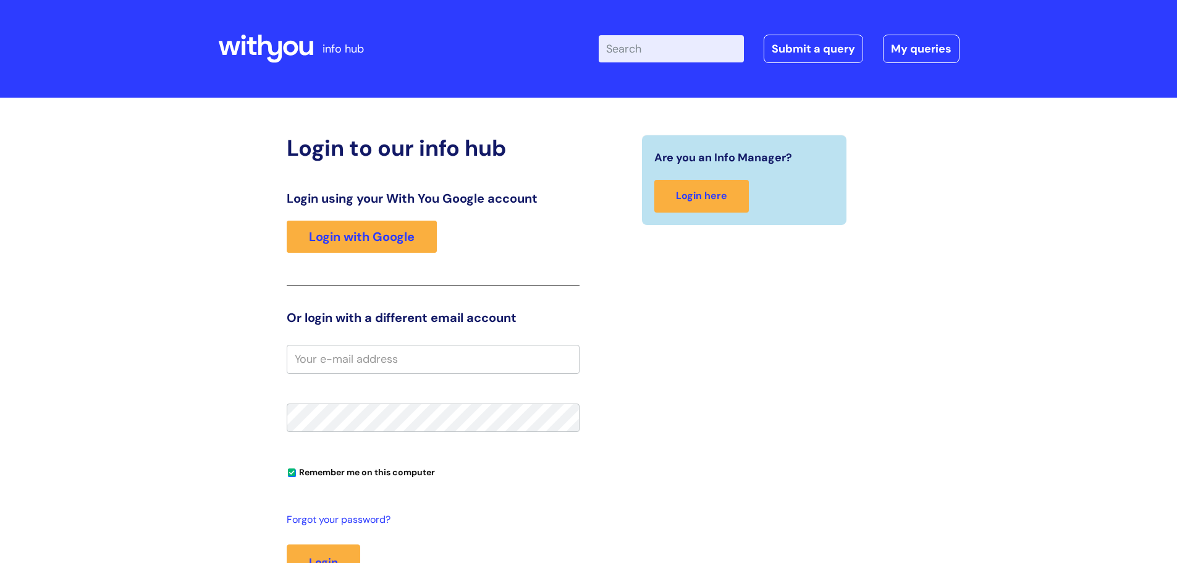 This screenshot has width=1177, height=563. I want to click on span: Are you an Info Manager?, so click(723, 158).